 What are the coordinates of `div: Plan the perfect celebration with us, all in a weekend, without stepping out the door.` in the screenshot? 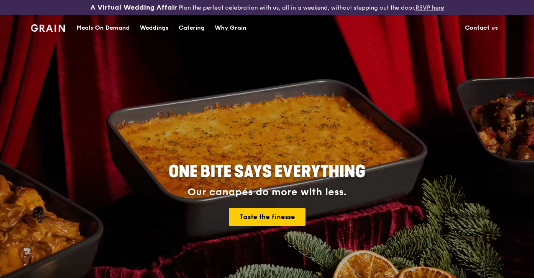 It's located at (267, 8).